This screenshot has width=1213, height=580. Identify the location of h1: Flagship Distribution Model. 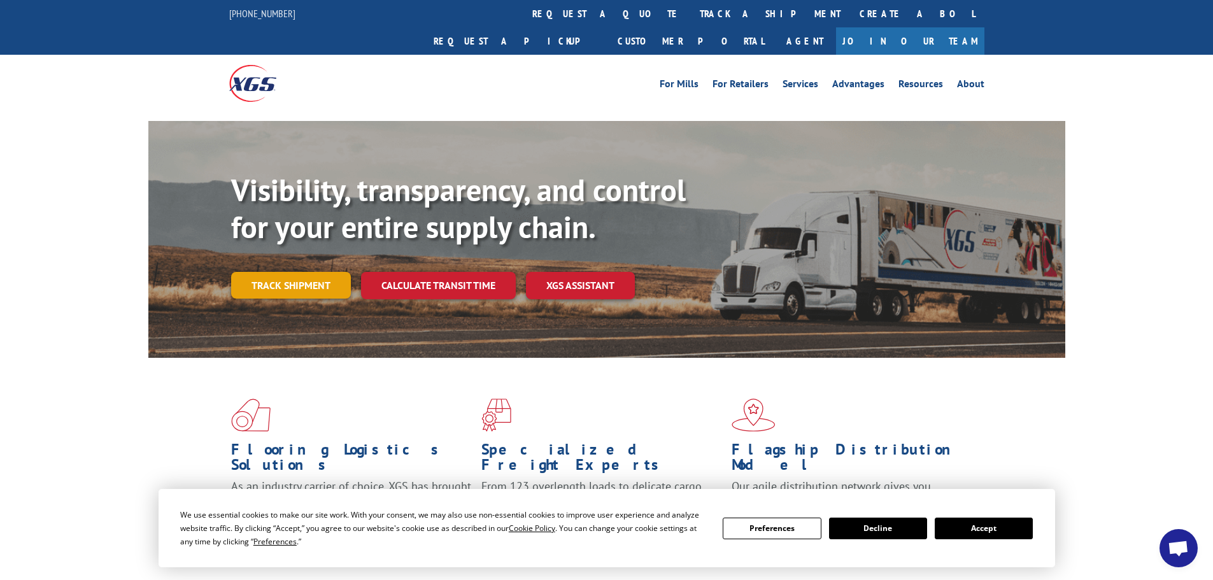
(852, 460).